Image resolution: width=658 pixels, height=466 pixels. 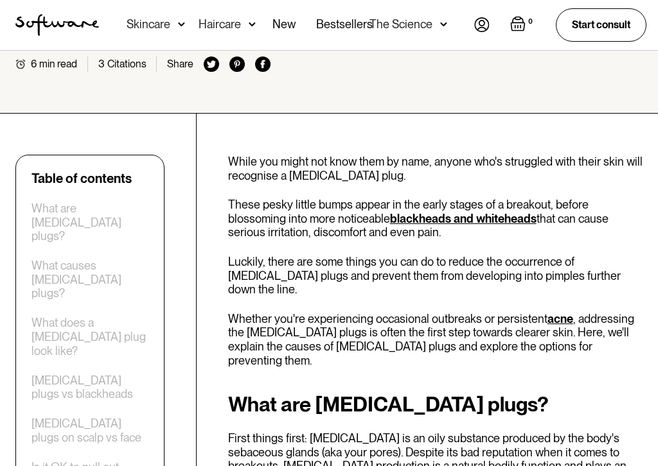 What do you see at coordinates (211, 65) in the screenshot?
I see `img: twitter icon` at bounding box center [211, 65].